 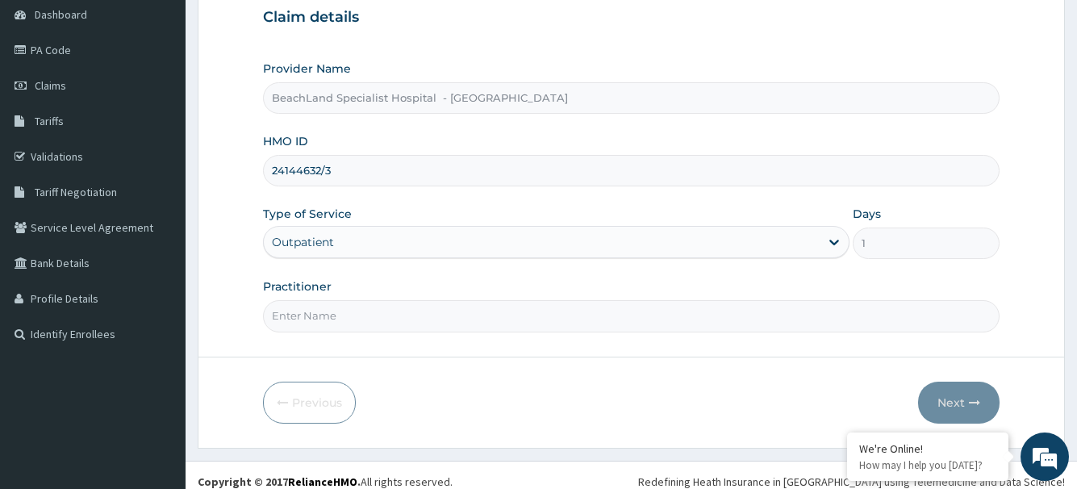 What do you see at coordinates (158, 225) in the screenshot?
I see `span: We're online!` at bounding box center [158, 225].